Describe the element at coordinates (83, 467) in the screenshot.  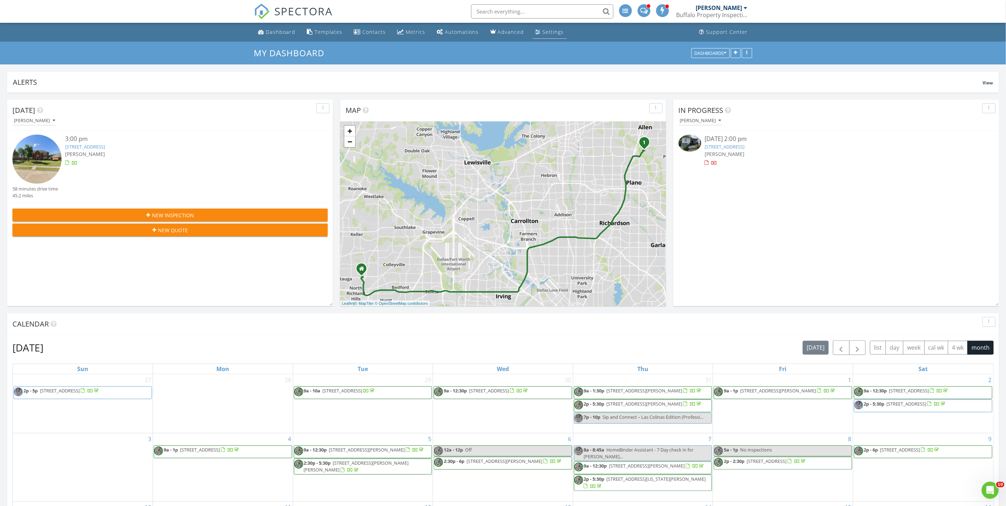
I see `td: Go to August 3, 2025` at that location.